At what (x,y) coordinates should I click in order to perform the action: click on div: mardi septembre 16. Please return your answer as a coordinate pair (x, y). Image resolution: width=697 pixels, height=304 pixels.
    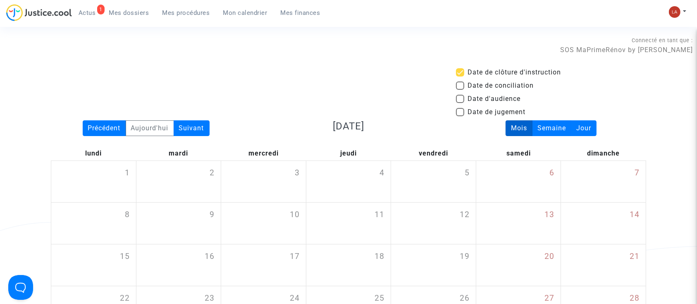
    Looking at the image, I should click on (179, 265).